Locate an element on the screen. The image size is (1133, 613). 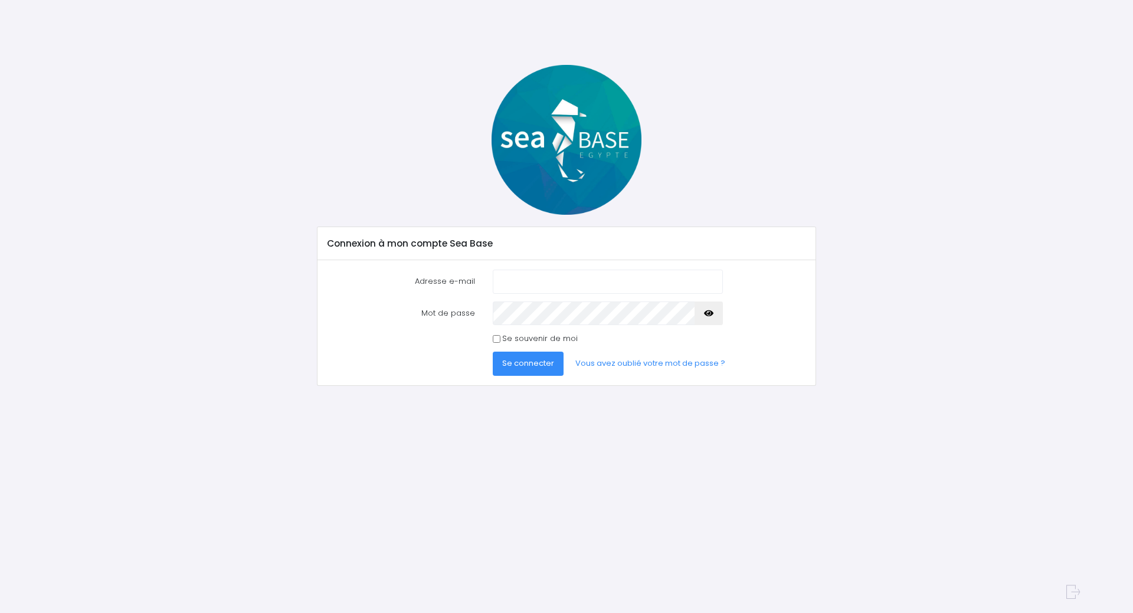
span: Se connecter is located at coordinates (528, 363).